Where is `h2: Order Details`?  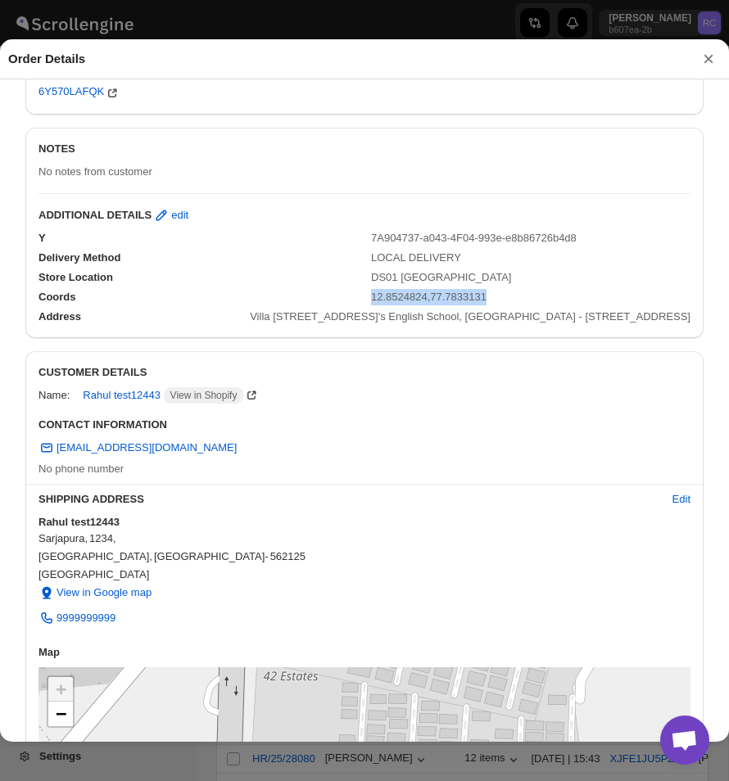 h2: Order Details is located at coordinates (47, 59).